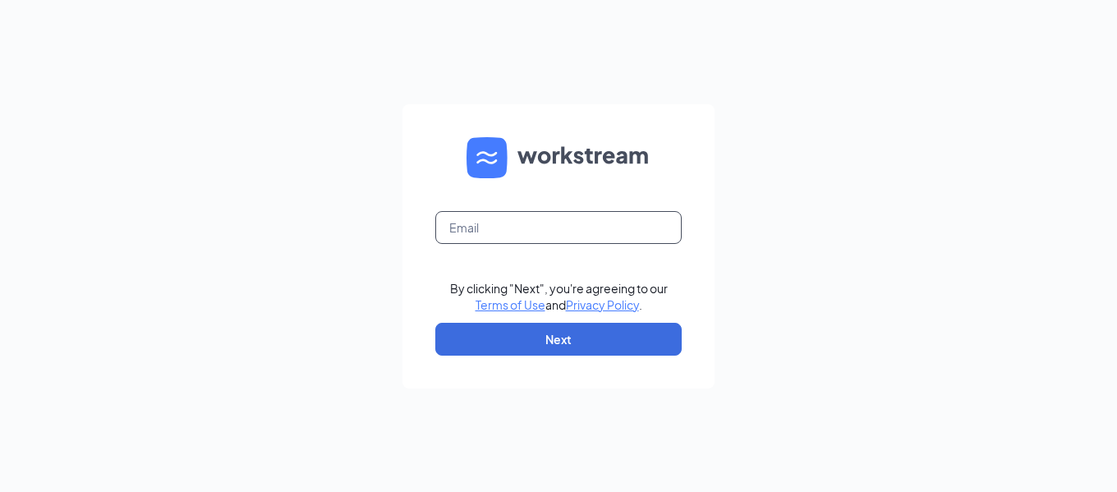 Image resolution: width=1117 pixels, height=492 pixels. Describe the element at coordinates (510, 305) in the screenshot. I see `a: Terms of Use` at that location.